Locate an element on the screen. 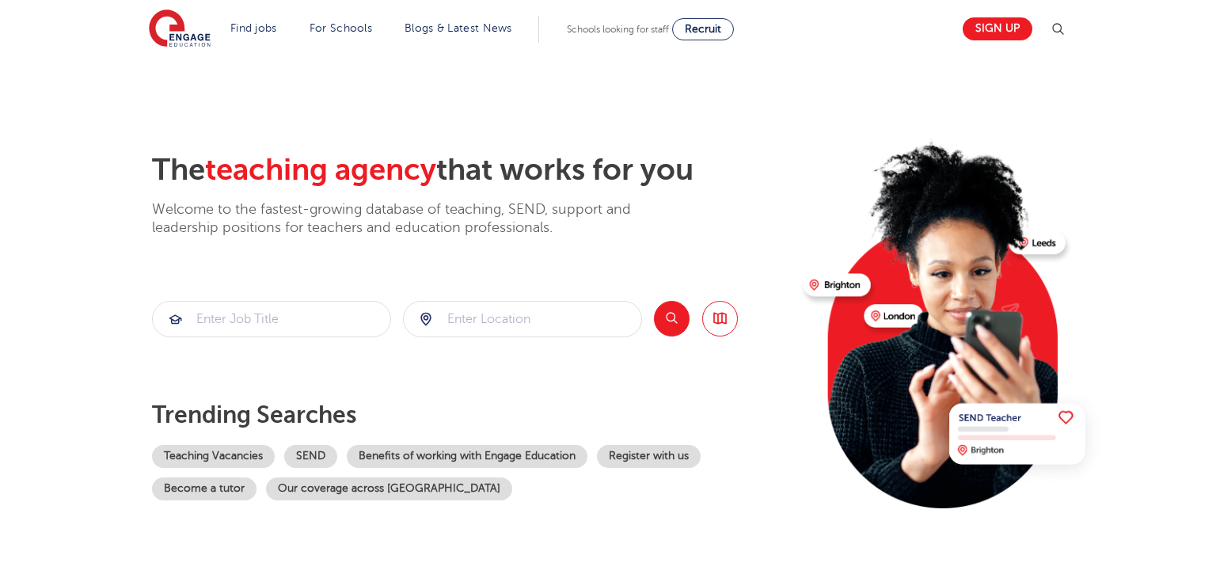 The height and width of the screenshot is (578, 1216). a: SEND is located at coordinates (310, 456).